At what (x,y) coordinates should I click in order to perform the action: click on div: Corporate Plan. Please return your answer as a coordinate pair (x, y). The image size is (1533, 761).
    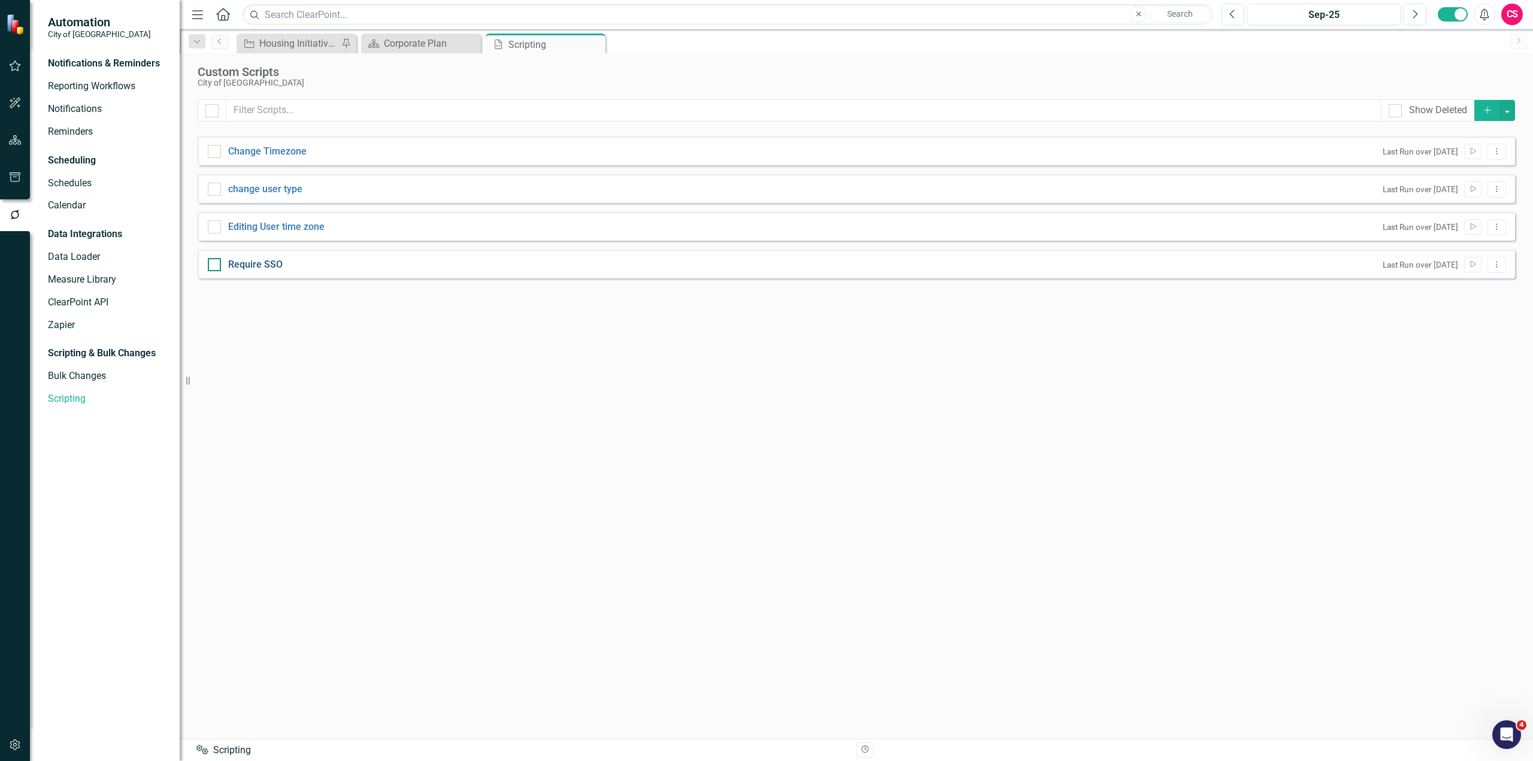
    Looking at the image, I should click on (431, 43).